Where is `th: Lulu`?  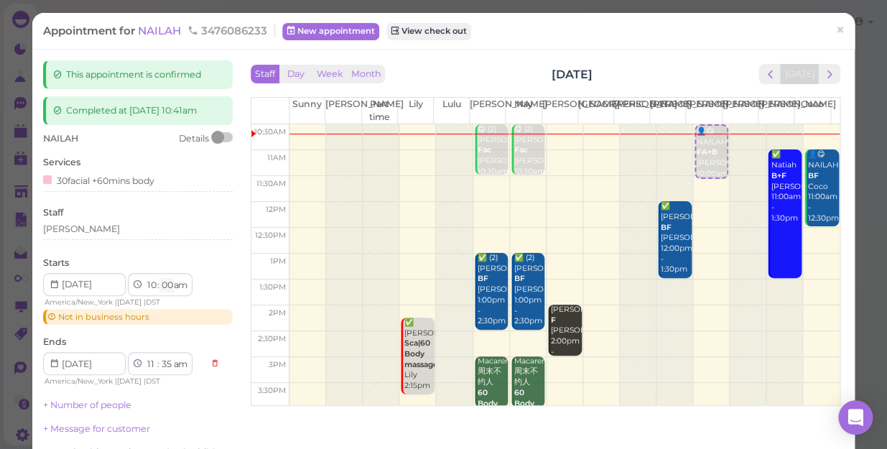 th: Lulu is located at coordinates (451, 111).